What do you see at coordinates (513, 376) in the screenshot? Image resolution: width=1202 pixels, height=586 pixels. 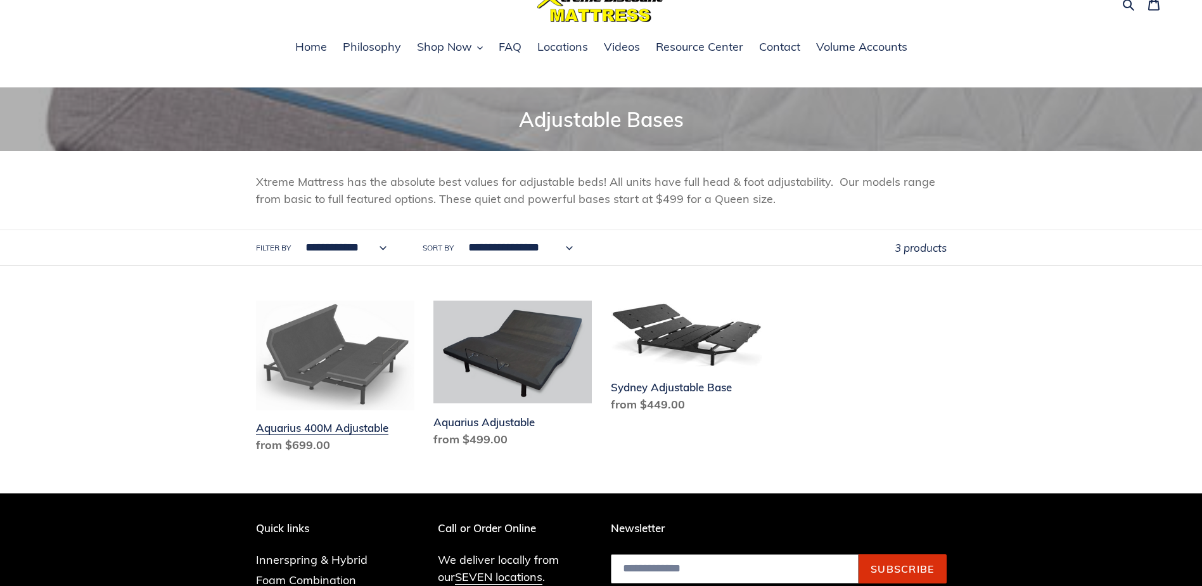 I see `a: Aquarius Adjustable` at bounding box center [513, 376].